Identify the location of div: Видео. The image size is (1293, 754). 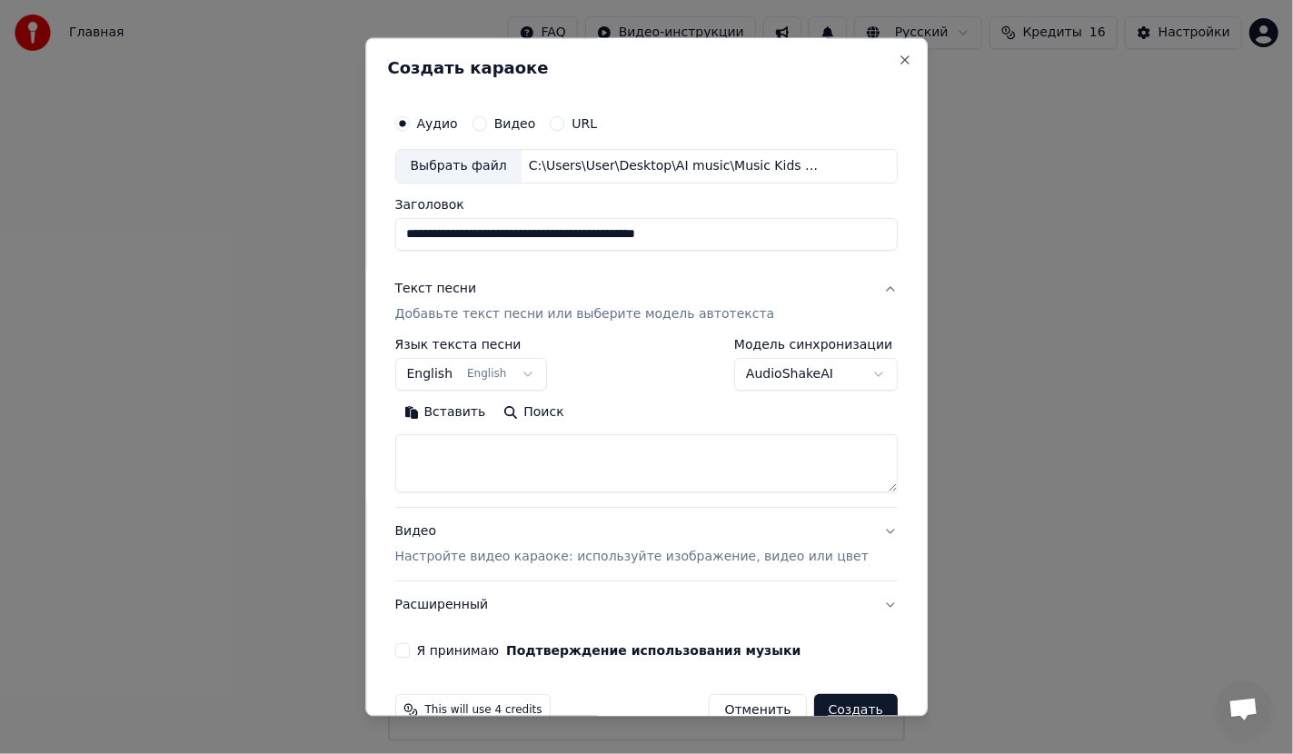
(632, 544).